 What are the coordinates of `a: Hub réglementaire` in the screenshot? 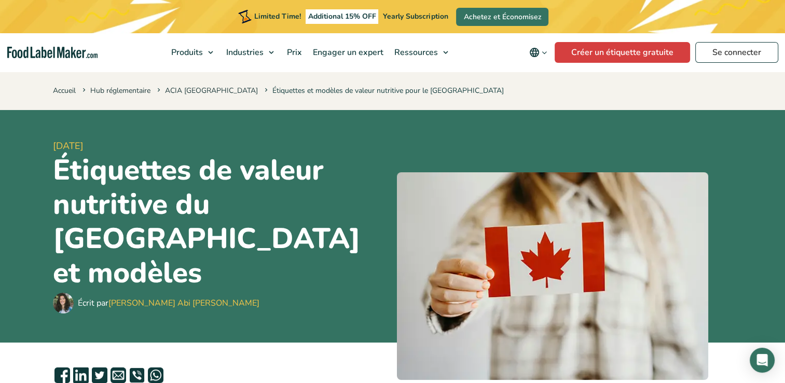 It's located at (120, 90).